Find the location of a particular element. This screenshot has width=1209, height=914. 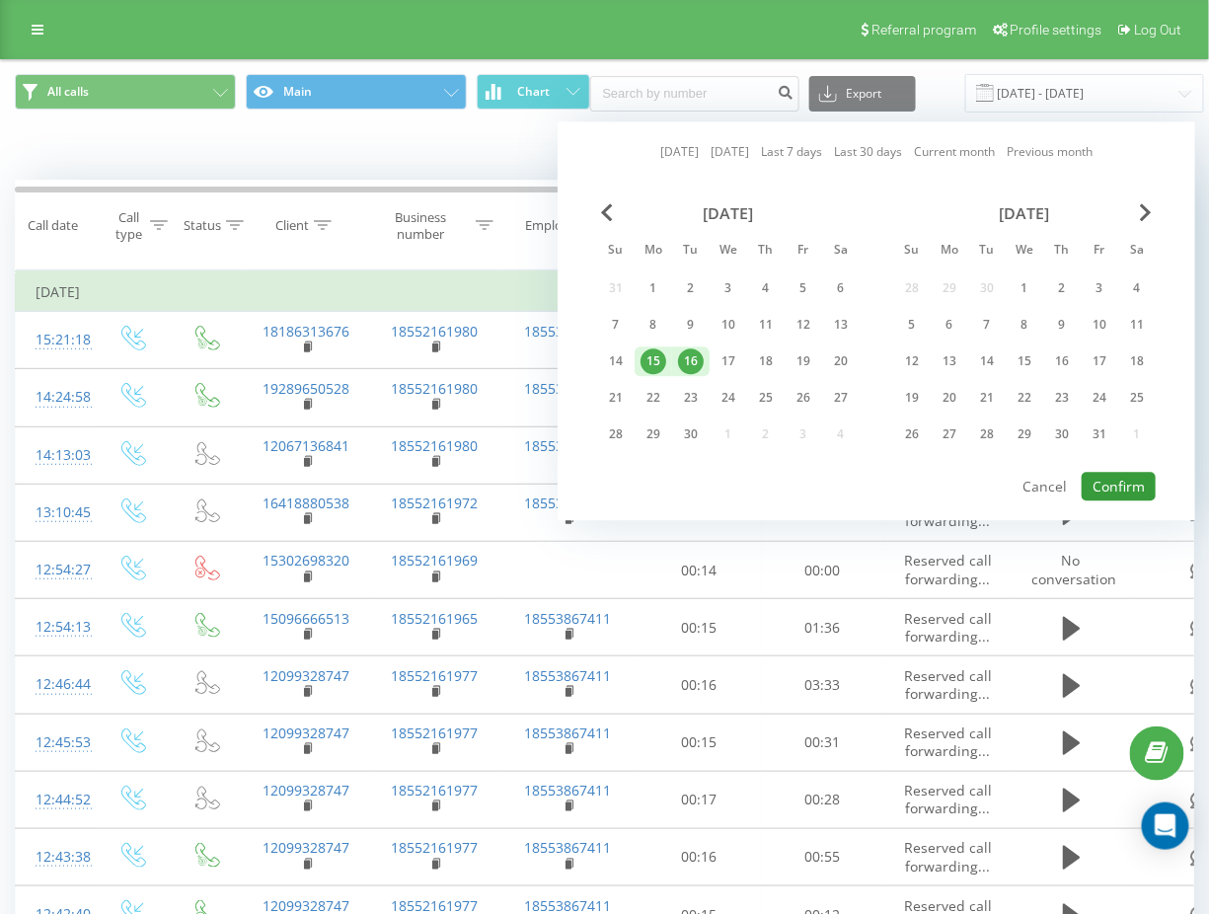

div: 11 is located at coordinates (1137, 325).